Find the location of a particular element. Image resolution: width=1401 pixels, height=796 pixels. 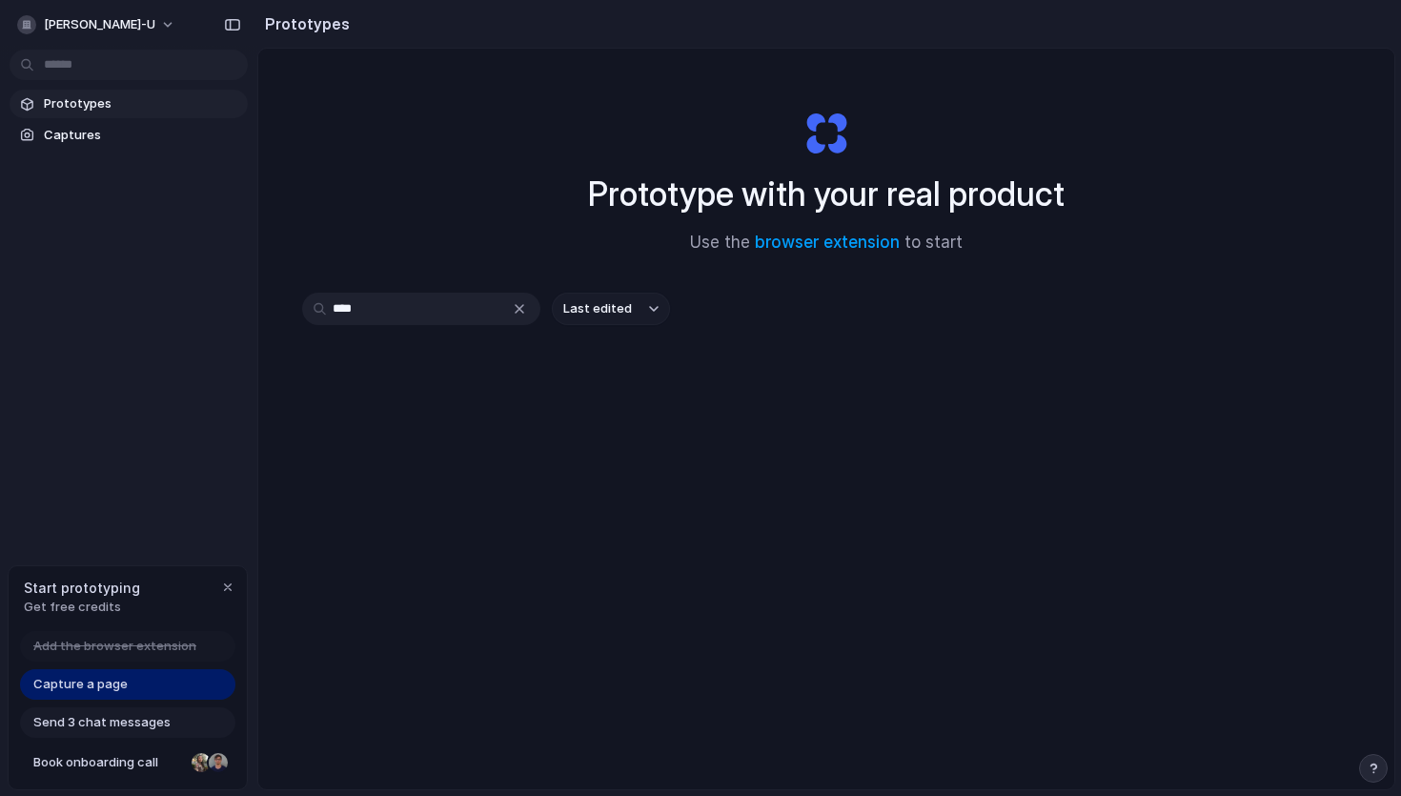

a: Prototypes is located at coordinates (129, 104).